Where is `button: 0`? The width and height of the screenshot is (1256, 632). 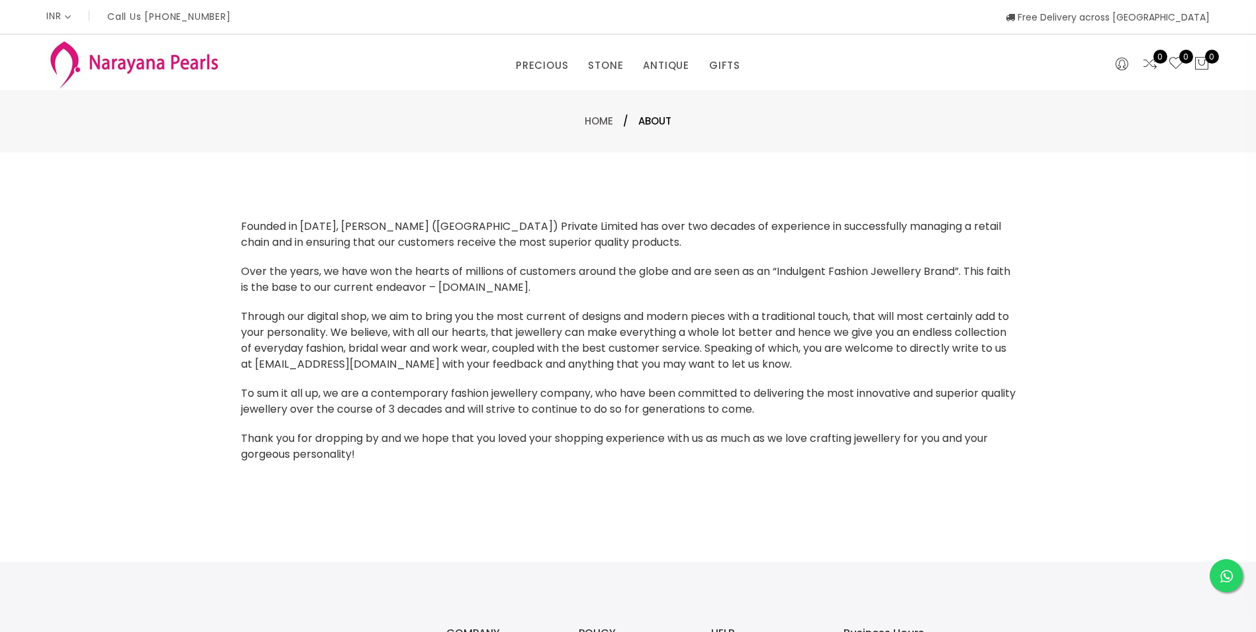
button: 0 is located at coordinates (1202, 64).